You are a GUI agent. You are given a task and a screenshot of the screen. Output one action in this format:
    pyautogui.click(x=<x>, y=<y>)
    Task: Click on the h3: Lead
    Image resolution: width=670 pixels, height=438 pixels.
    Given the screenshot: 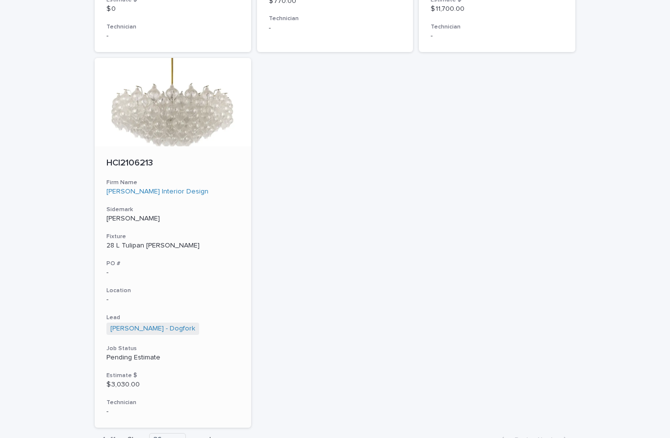 What is the action you would take?
    pyautogui.click(x=173, y=317)
    